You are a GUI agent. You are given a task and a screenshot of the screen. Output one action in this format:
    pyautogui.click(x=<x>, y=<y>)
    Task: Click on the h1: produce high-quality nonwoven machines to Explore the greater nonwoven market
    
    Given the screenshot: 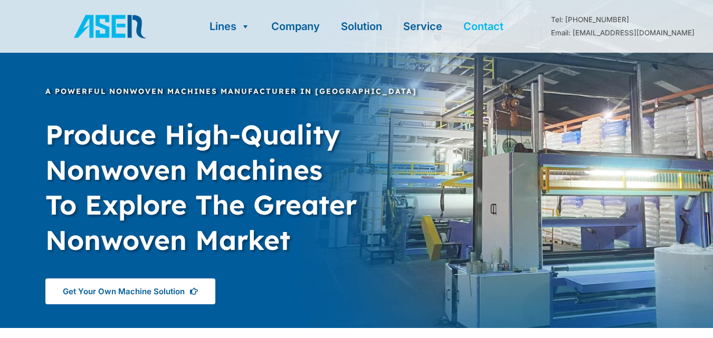 What is the action you would take?
    pyautogui.click(x=357, y=187)
    